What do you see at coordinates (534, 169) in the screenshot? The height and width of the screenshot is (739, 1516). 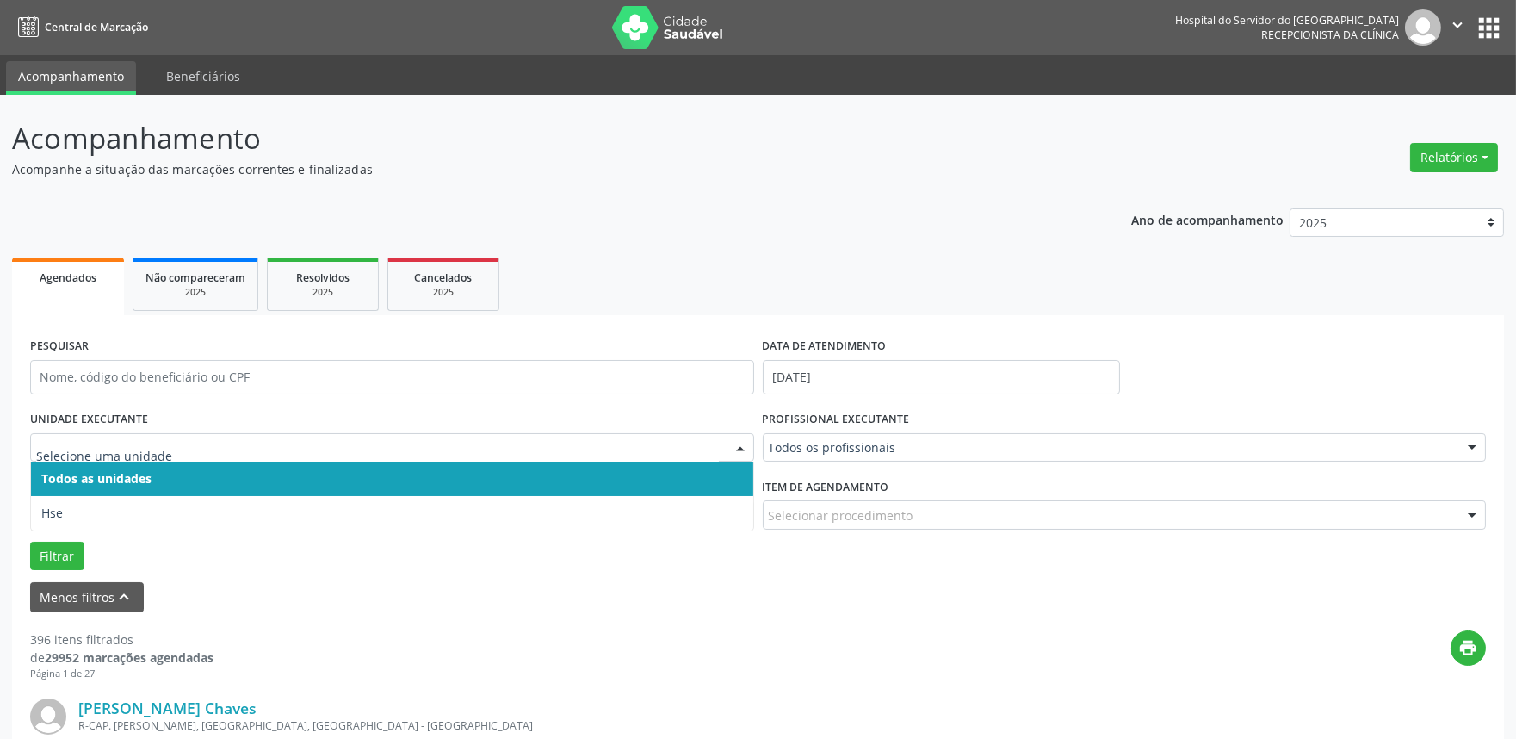 I see `p: Acompanhe a situação das marcações correntes e finalizadas` at bounding box center [534, 169].